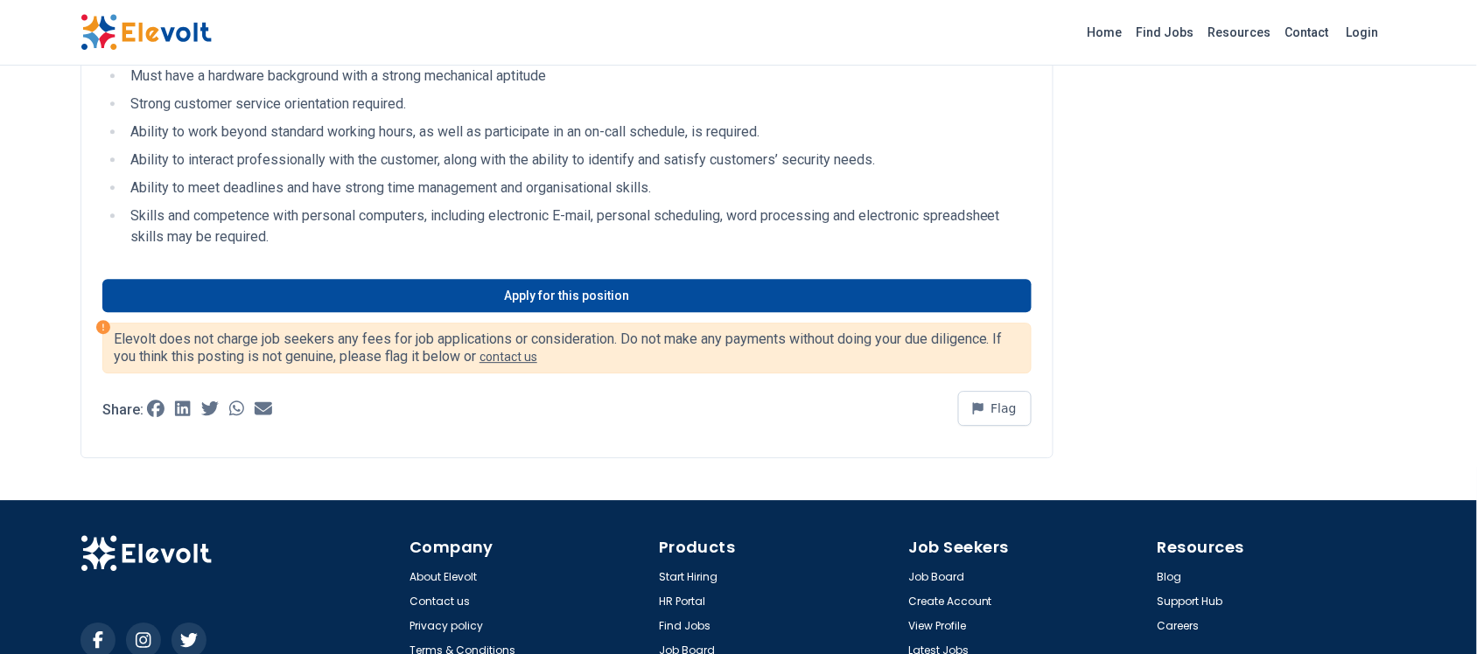  I want to click on a: Login, so click(1362, 32).